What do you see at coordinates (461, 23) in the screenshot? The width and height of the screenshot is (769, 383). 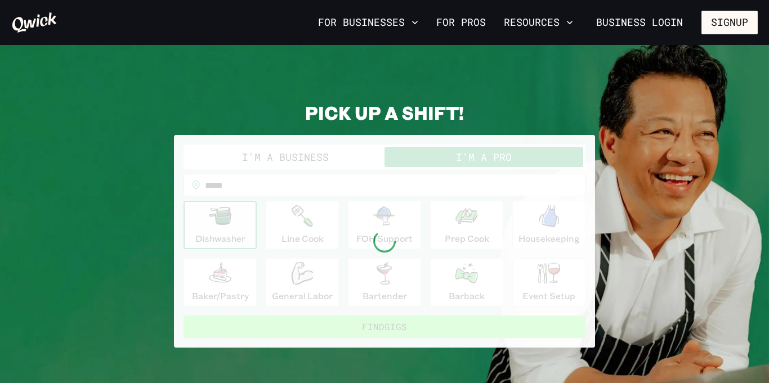 I see `a: For Pros` at bounding box center [461, 23].